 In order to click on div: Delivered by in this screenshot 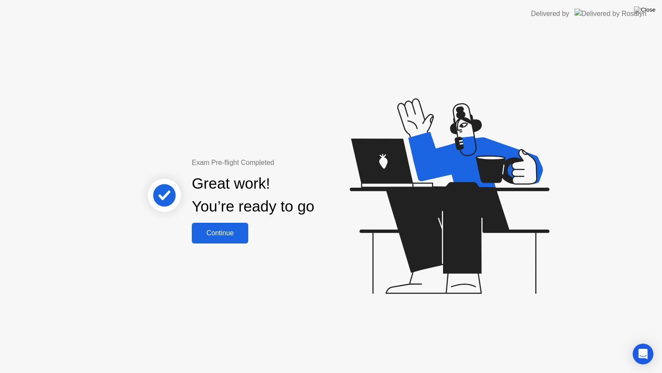, I will do `click(550, 14)`.